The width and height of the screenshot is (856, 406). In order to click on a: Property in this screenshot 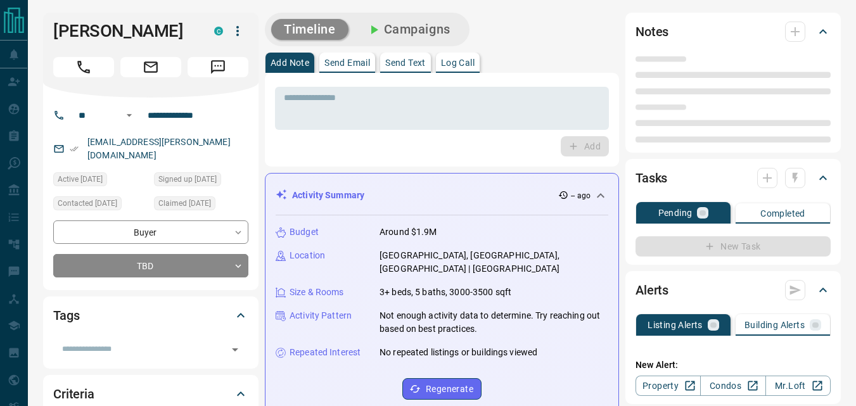, I will do `click(668, 386)`.